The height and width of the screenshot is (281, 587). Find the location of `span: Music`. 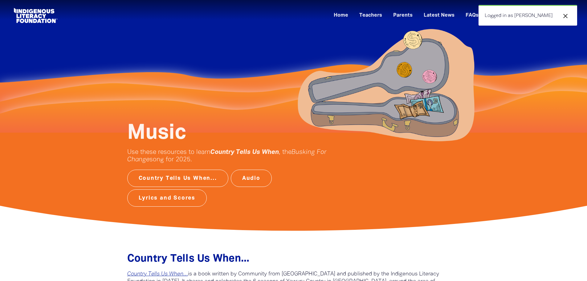

span: Music is located at coordinates (157, 133).